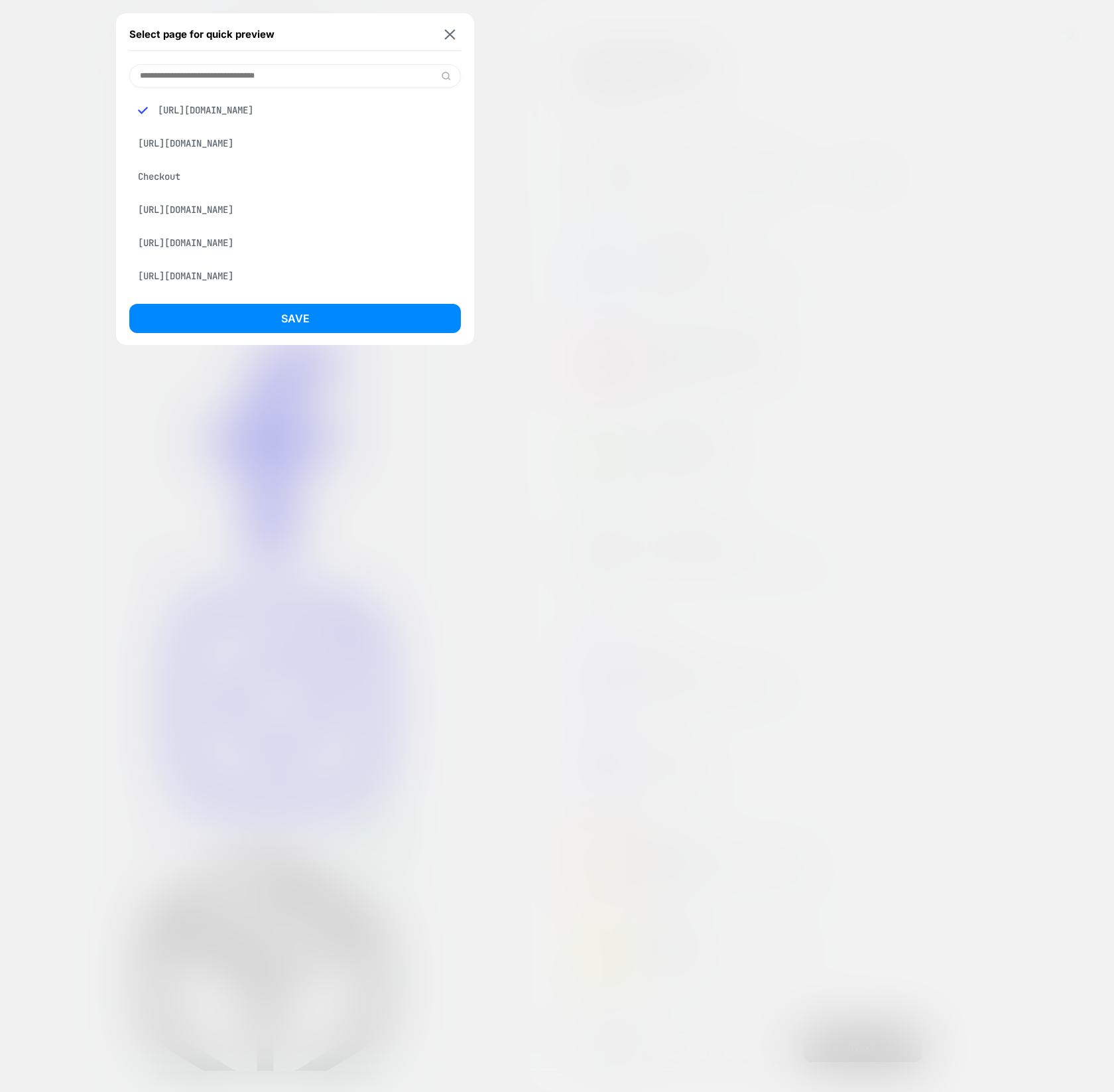 The height and width of the screenshot is (1092, 1114). Describe the element at coordinates (145, 529) in the screenshot. I see `a: Facebook` at that location.